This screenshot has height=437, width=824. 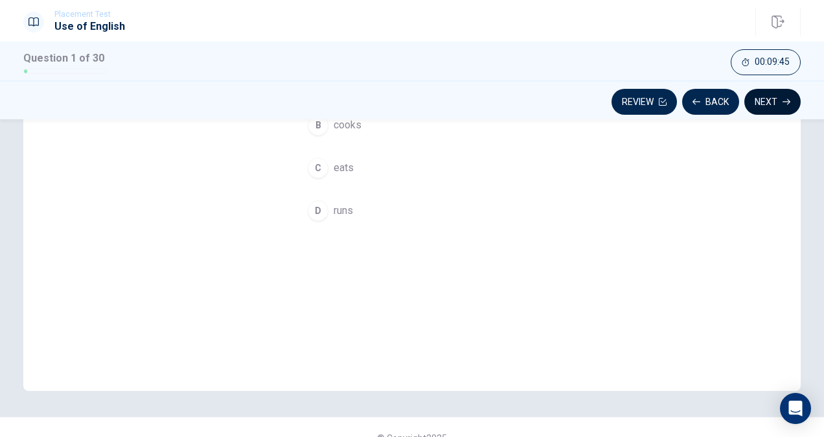 What do you see at coordinates (644, 102) in the screenshot?
I see `button: Review` at bounding box center [644, 102].